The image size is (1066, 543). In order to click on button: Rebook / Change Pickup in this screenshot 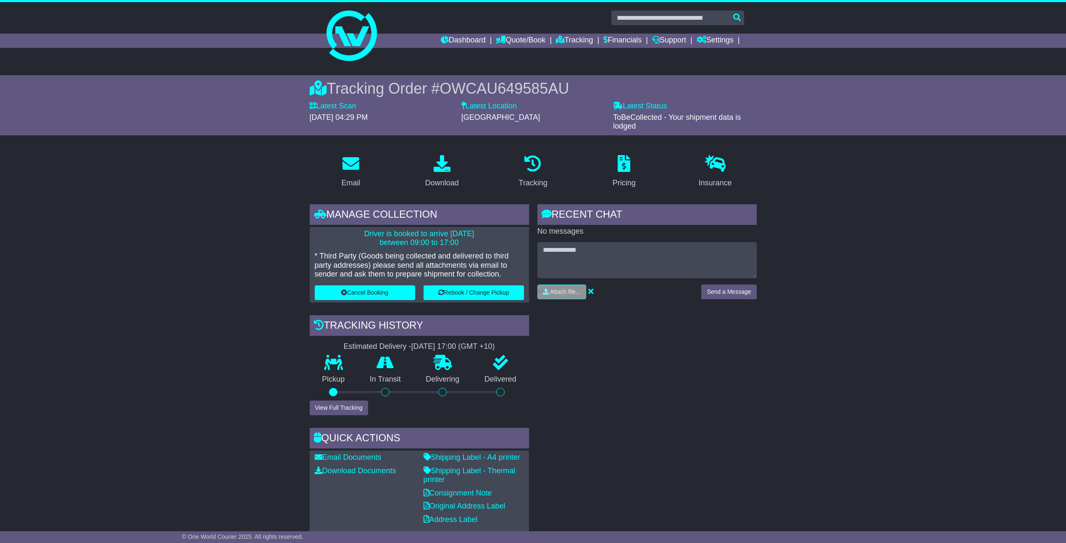, I will do `click(474, 293)`.